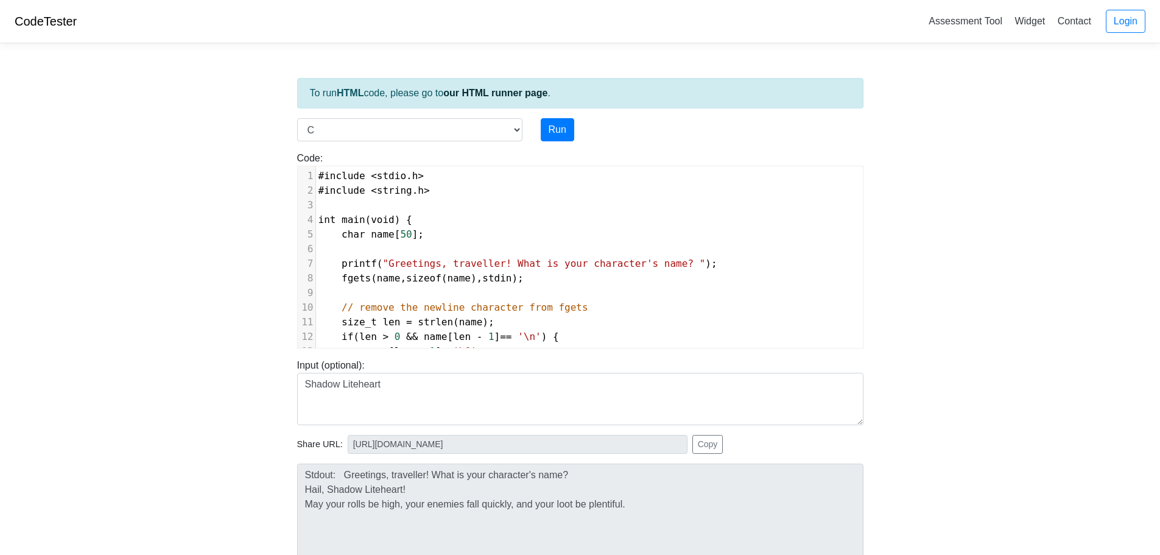 This screenshot has height=555, width=1160. What do you see at coordinates (1125, 21) in the screenshot?
I see `a: Login` at bounding box center [1125, 21].